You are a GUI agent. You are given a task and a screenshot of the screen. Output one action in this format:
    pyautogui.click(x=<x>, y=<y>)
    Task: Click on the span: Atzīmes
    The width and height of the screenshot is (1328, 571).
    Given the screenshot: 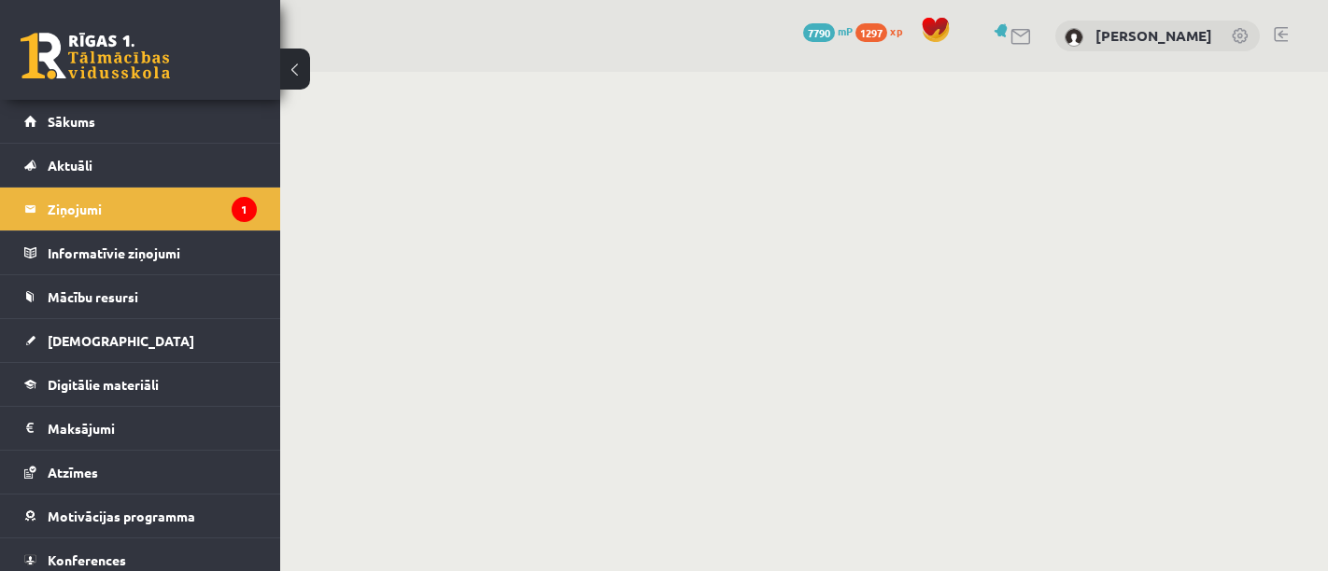 What is the action you would take?
    pyautogui.click(x=73, y=473)
    